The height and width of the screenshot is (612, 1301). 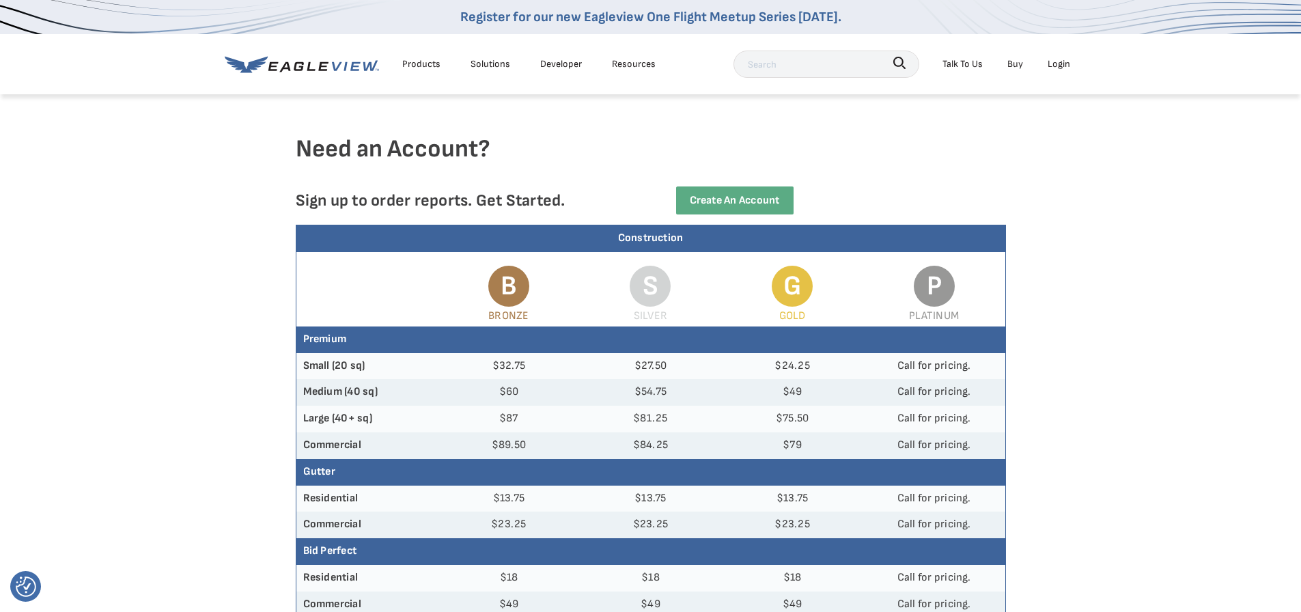 What do you see at coordinates (735, 200) in the screenshot?
I see `a: Create an Account` at bounding box center [735, 200].